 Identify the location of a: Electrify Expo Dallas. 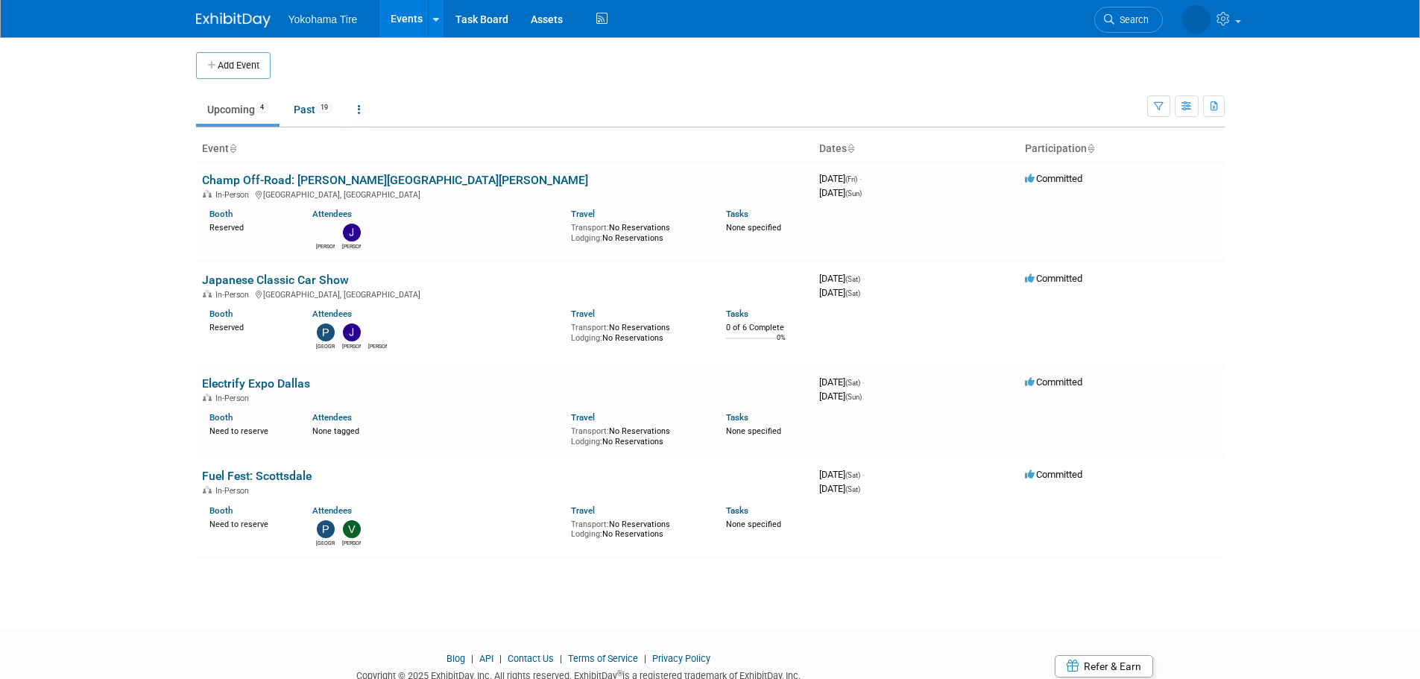
(256, 383).